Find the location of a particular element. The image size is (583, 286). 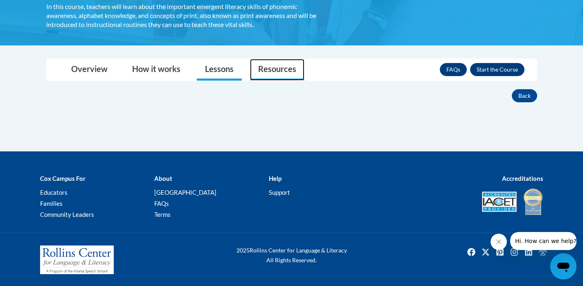

a: Families is located at coordinates (51, 203).